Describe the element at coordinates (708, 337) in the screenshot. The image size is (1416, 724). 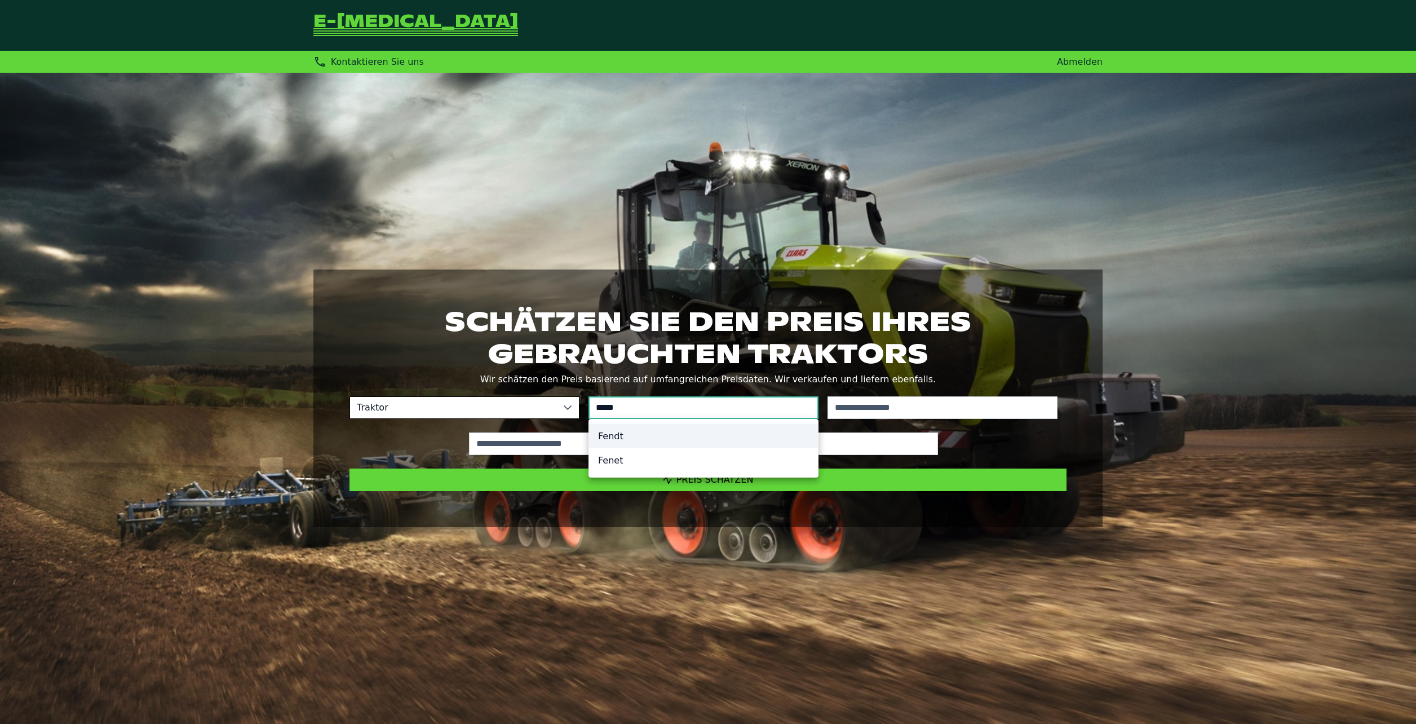
I see `h1: Schätzen Sie den Preis Ihres gebrauchten Traktors` at that location.